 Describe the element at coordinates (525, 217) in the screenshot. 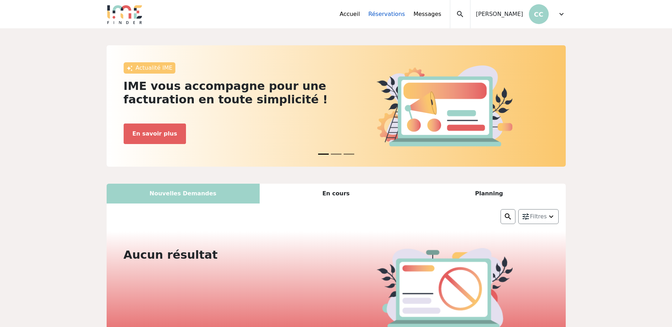

I see `img: setting.png` at that location.